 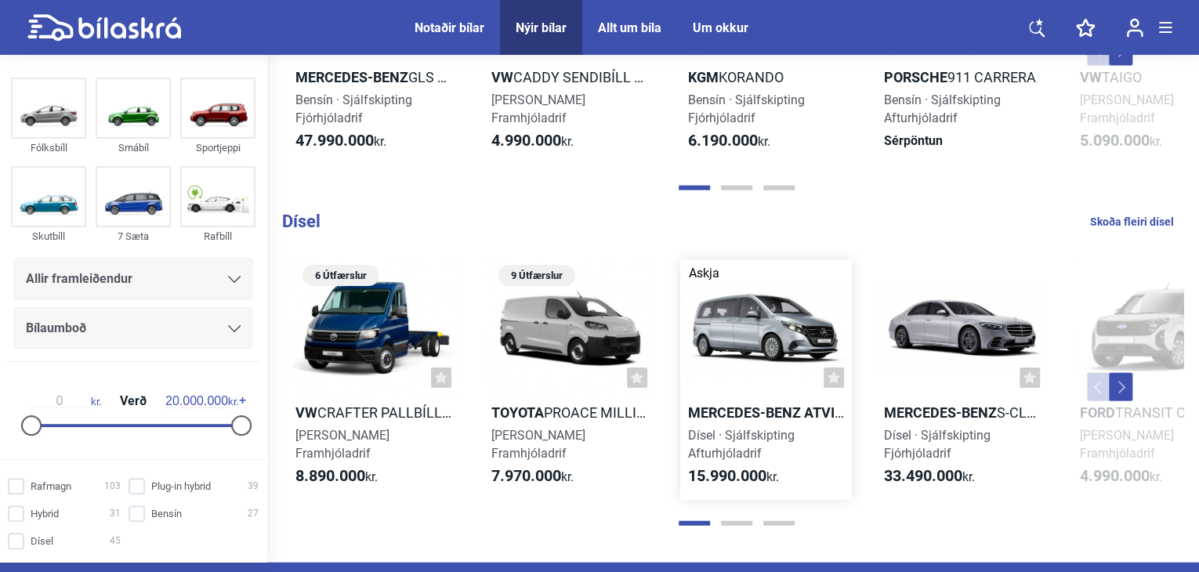 What do you see at coordinates (42, 541) in the screenshot?
I see `span: Dísel` at bounding box center [42, 541].